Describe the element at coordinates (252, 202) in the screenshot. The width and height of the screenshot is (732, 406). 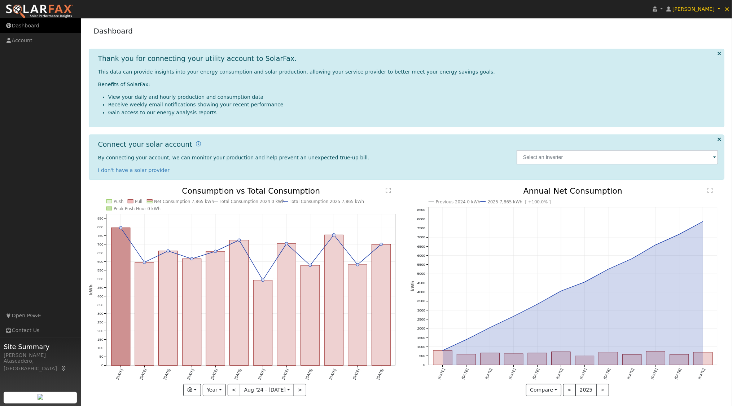
I see `text: Total Consumption 2024 0 kWh` at that location.